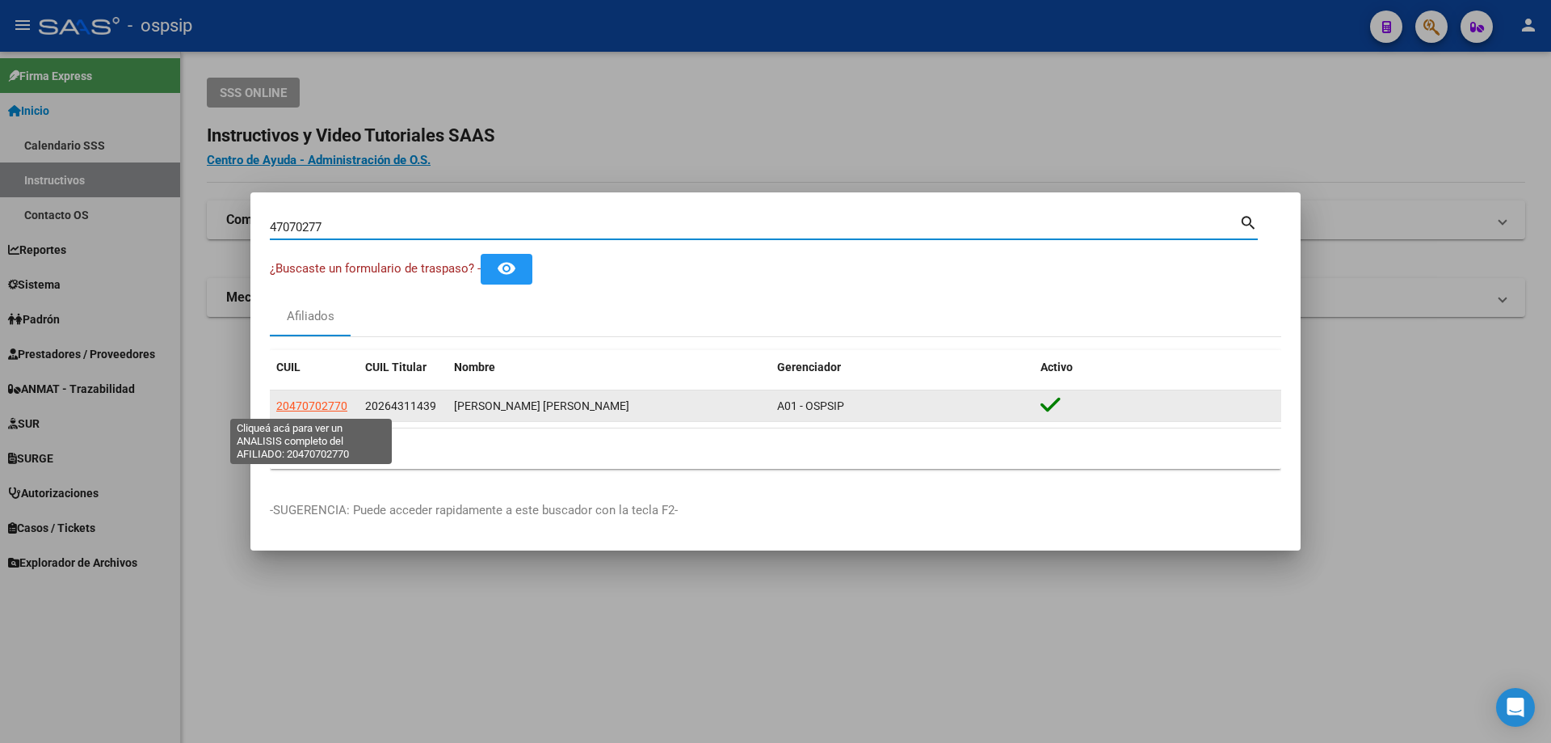 This screenshot has width=1551, height=743. I want to click on span: 20264311439, so click(401, 406).